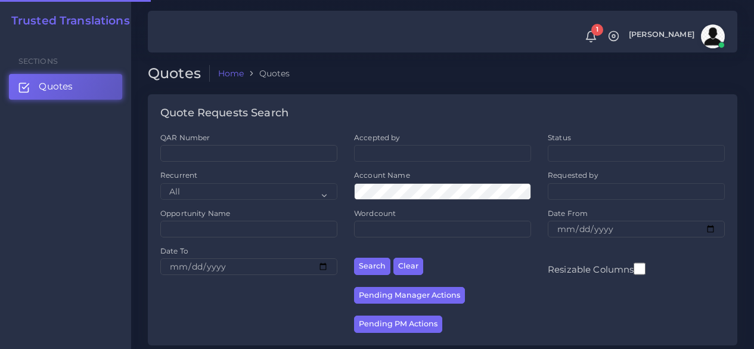 This screenshot has width=754, height=349. What do you see at coordinates (174, 250) in the screenshot?
I see `label: Date To` at bounding box center [174, 250].